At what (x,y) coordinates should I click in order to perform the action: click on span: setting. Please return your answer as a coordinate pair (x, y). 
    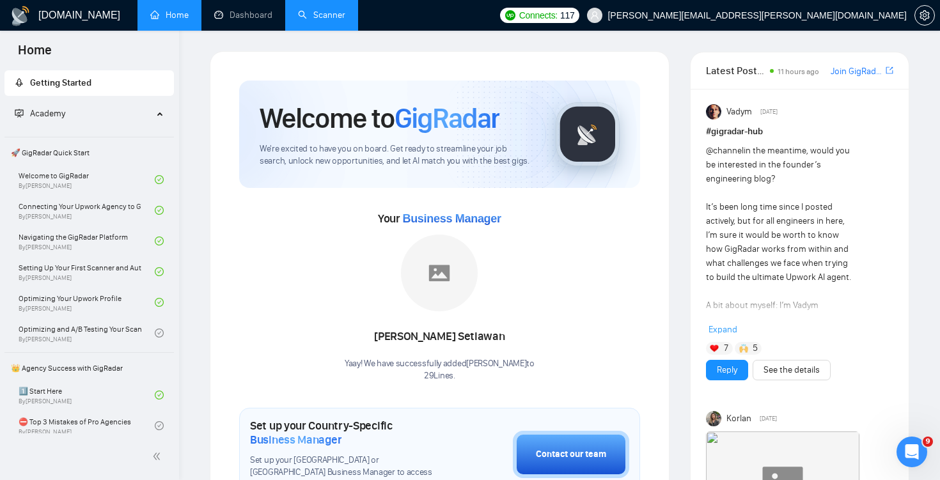
    Looking at the image, I should click on (925, 15).